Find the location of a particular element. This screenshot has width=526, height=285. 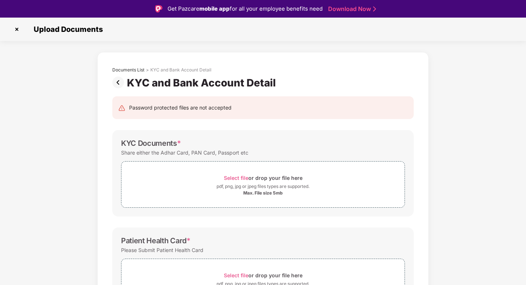

span: Upload Documents is located at coordinates (66, 29).